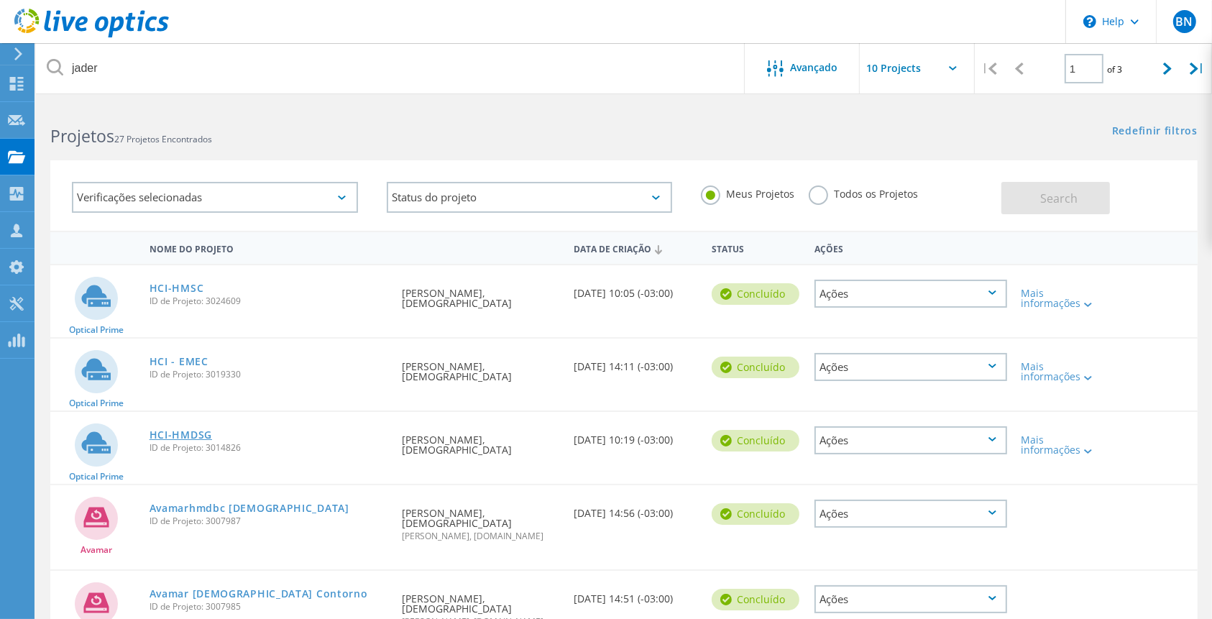 Image resolution: width=1212 pixels, height=619 pixels. What do you see at coordinates (82, 136) in the screenshot?
I see `b: Projetos` at bounding box center [82, 136].